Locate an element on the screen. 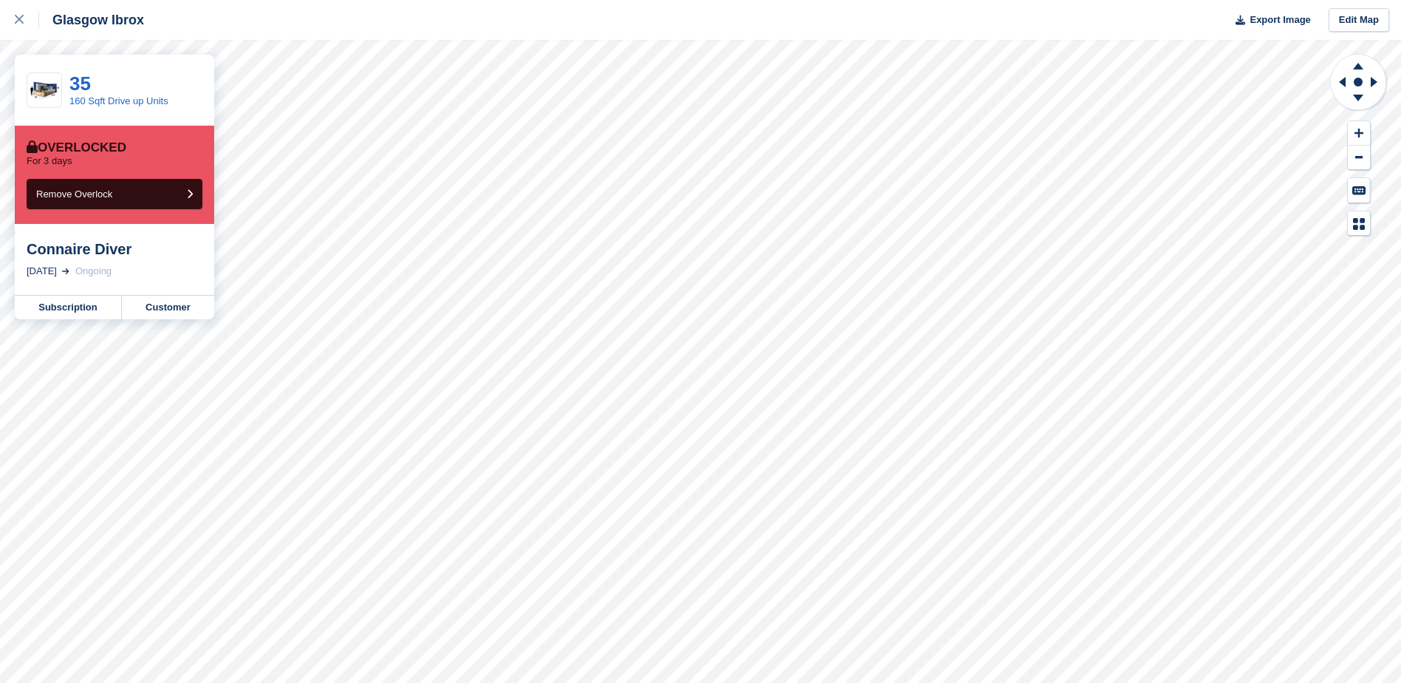 This screenshot has height=683, width=1401. button: Zoom Out is located at coordinates (1359, 157).